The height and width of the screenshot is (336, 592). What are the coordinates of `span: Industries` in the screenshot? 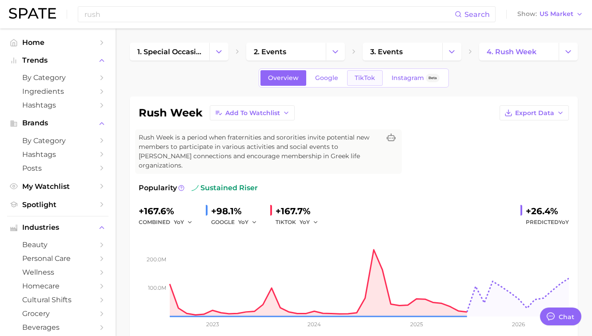 It's located at (58, 228).